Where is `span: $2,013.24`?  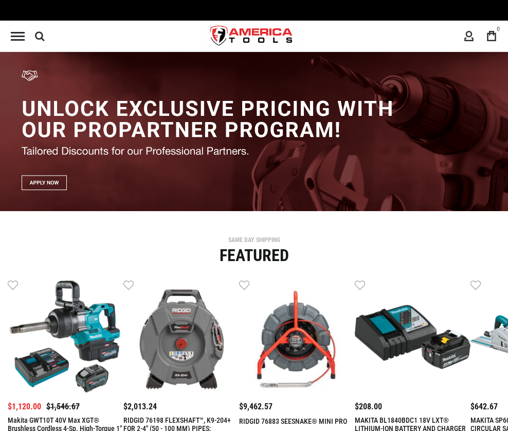
span: $2,013.24 is located at coordinates (140, 406).